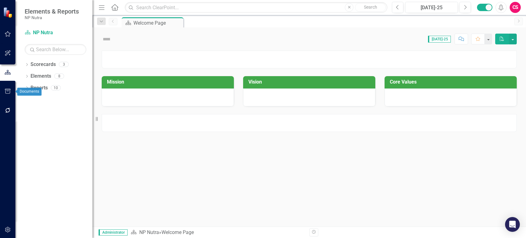  Describe the element at coordinates (516, 7) in the screenshot. I see `div: CS` at that location.